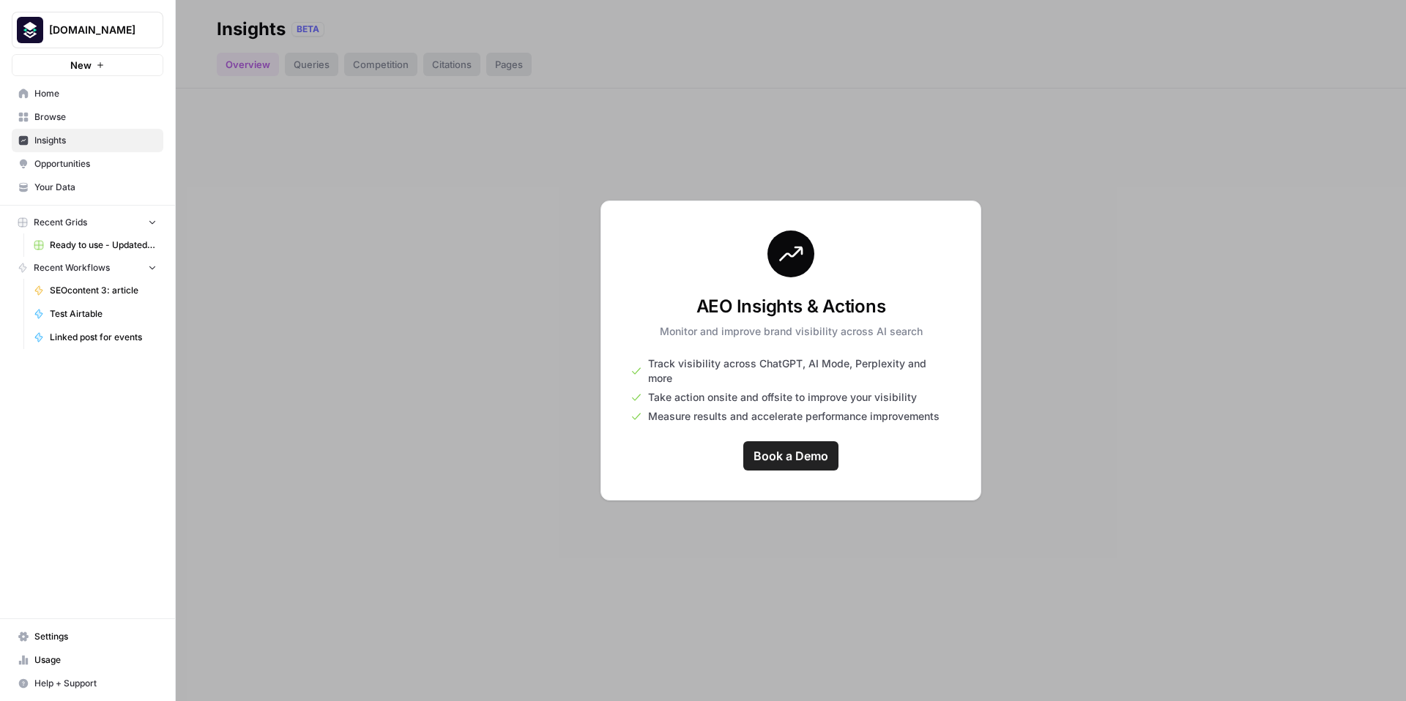  Describe the element at coordinates (87, 65) in the screenshot. I see `button: New` at that location.